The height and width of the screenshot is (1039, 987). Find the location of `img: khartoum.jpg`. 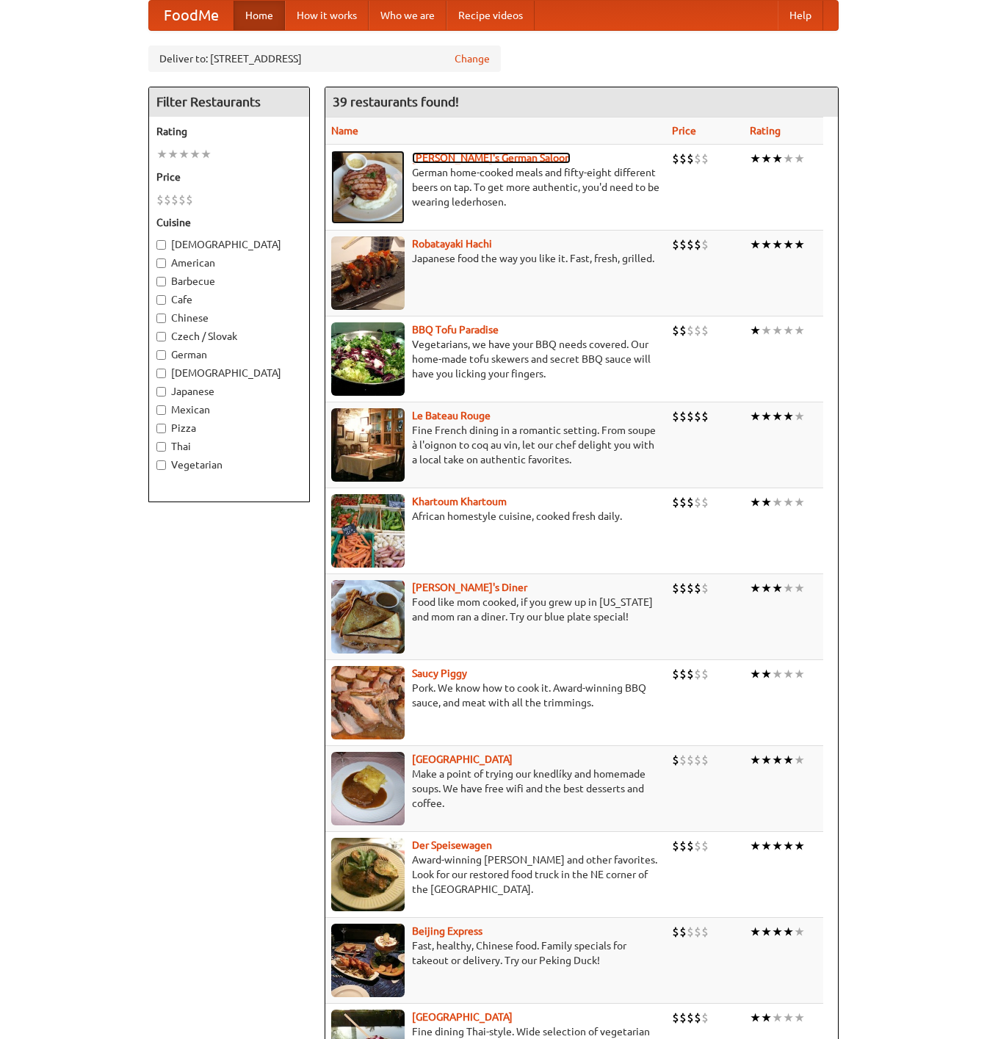

img: khartoum.jpg is located at coordinates (368, 531).